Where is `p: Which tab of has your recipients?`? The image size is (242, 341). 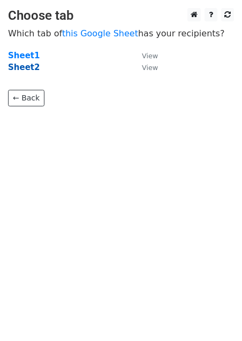
p: Which tab of has your recipients? is located at coordinates (121, 33).